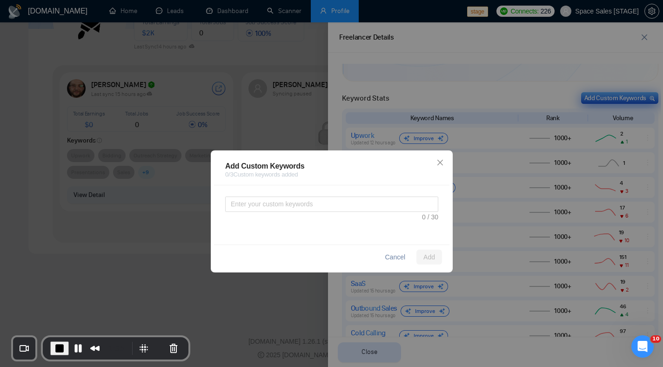 This screenshot has width=663, height=367. I want to click on span: close, so click(440, 162).